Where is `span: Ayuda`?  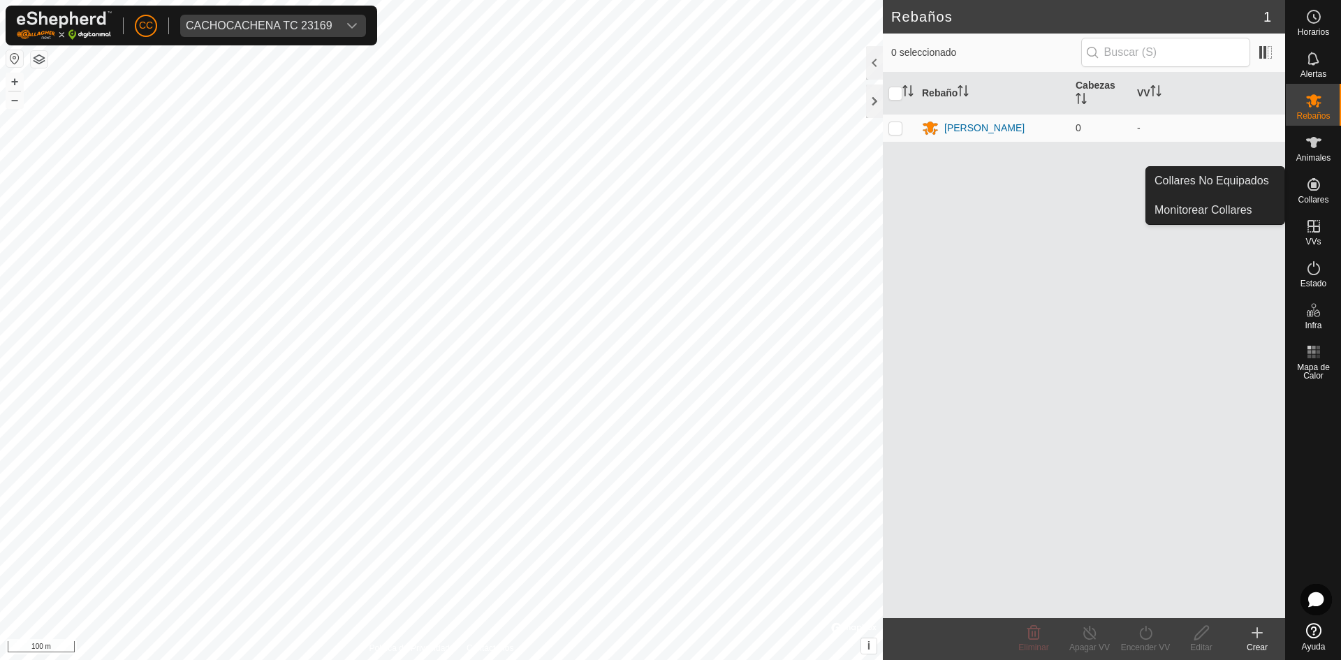 span: Ayuda is located at coordinates (1313, 647).